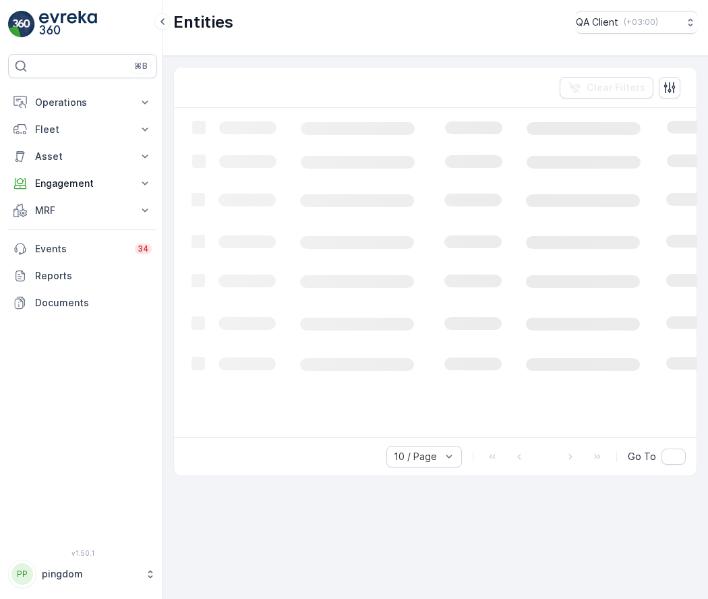  I want to click on div: PP, so click(22, 574).